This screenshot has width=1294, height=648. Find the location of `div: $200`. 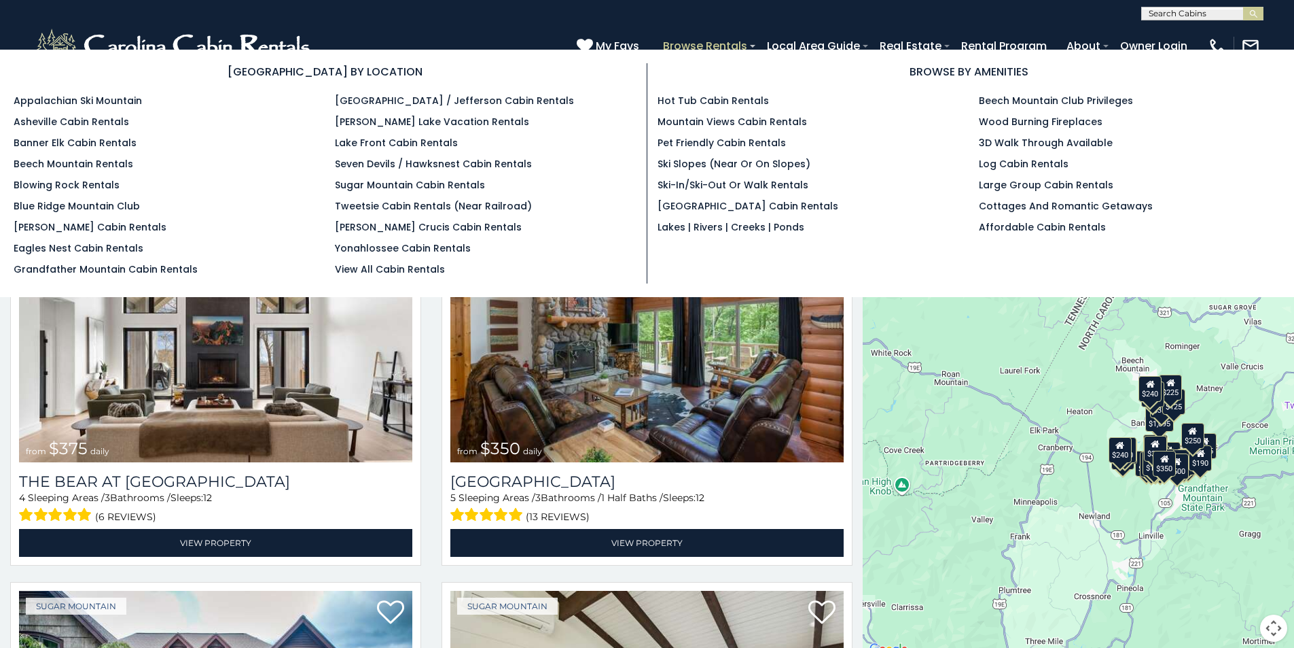

div: $200 is located at coordinates (1169, 455).